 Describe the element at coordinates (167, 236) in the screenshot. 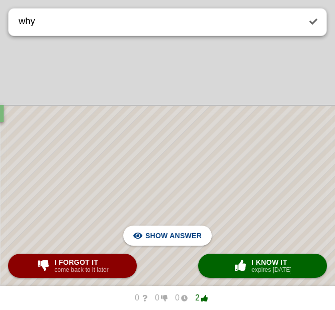

I see `button: Show answer` at that location.